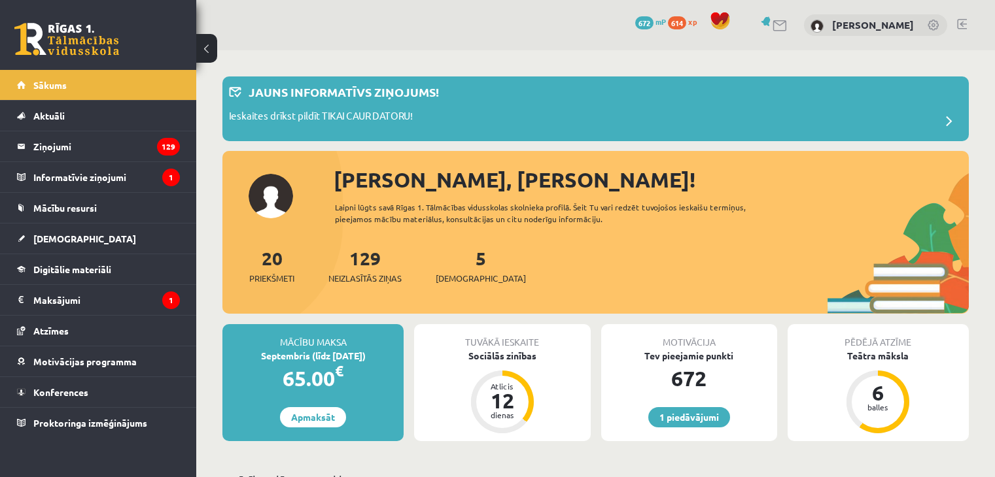  I want to click on a: Proktoringa izmēģinājums, so click(98, 423).